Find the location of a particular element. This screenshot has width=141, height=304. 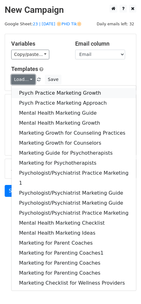

a: Psych Practice Marketing Growth is located at coordinates (74, 93).